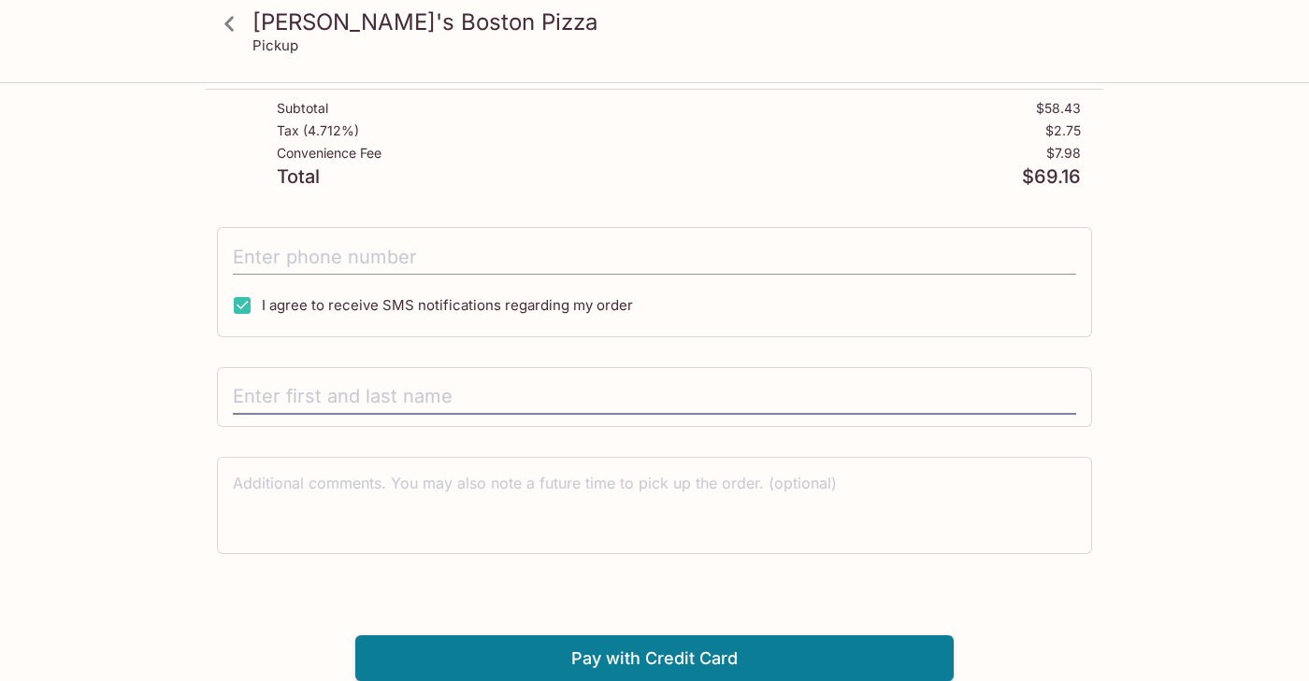  Describe the element at coordinates (298, 177) in the screenshot. I see `p: Total` at that location.